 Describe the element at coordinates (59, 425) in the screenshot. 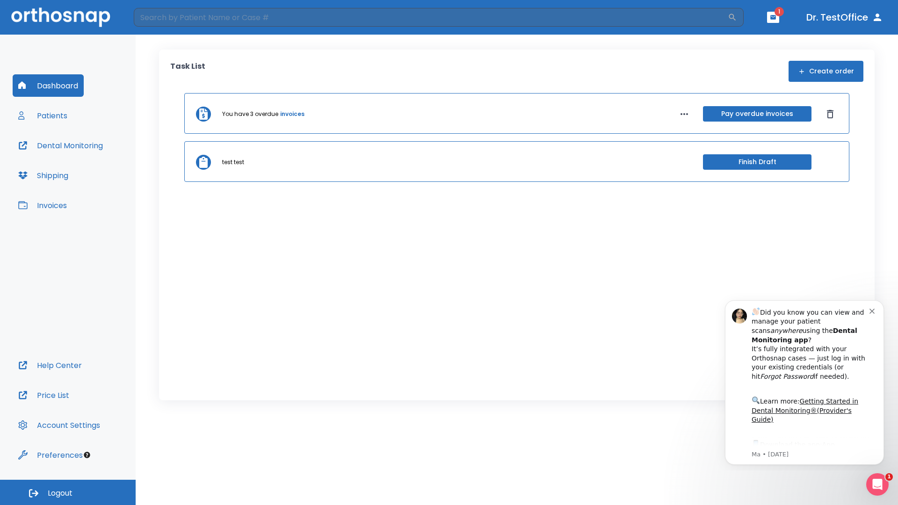

I see `a: Account Settings` at that location.